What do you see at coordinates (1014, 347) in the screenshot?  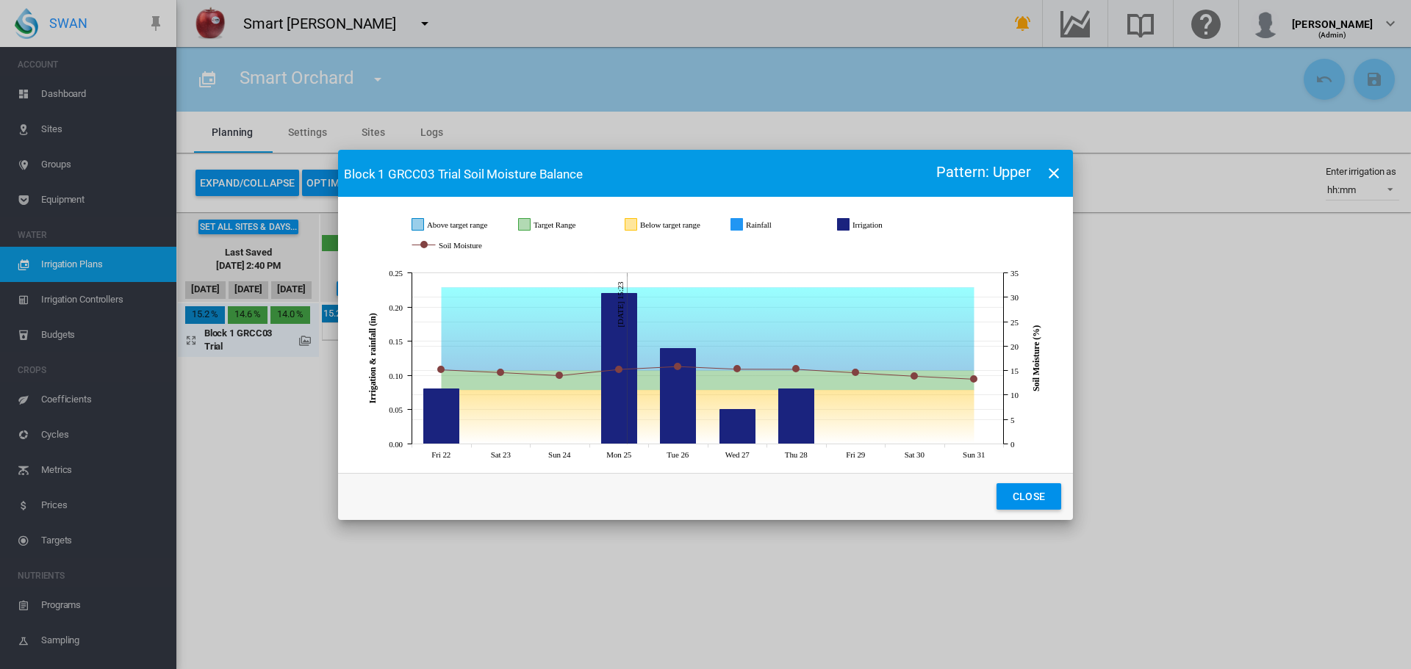 I see `tspan: 20` at bounding box center [1014, 347].